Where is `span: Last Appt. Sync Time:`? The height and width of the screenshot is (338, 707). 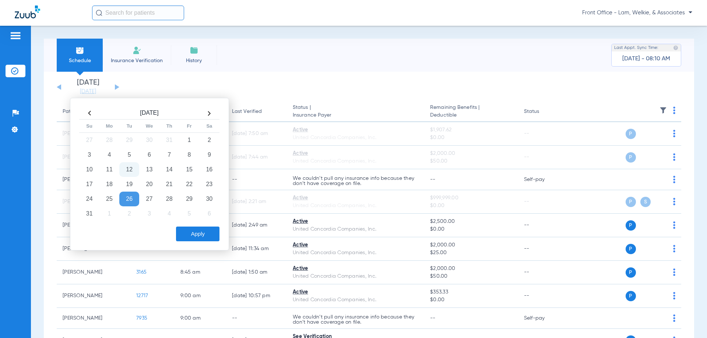
span: Last Appt. Sync Time: is located at coordinates (636, 48).